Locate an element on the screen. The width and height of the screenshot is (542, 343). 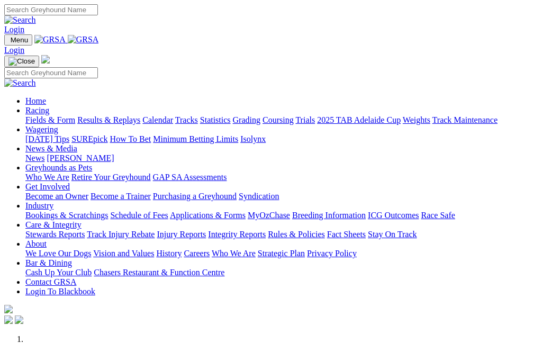
a: Integrity Reports is located at coordinates (237, 234).